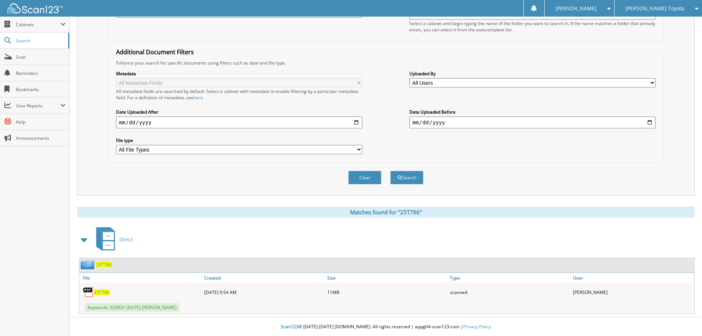 The width and height of the screenshot is (702, 336). Describe the element at coordinates (126, 239) in the screenshot. I see `span: DEALS` at that location.